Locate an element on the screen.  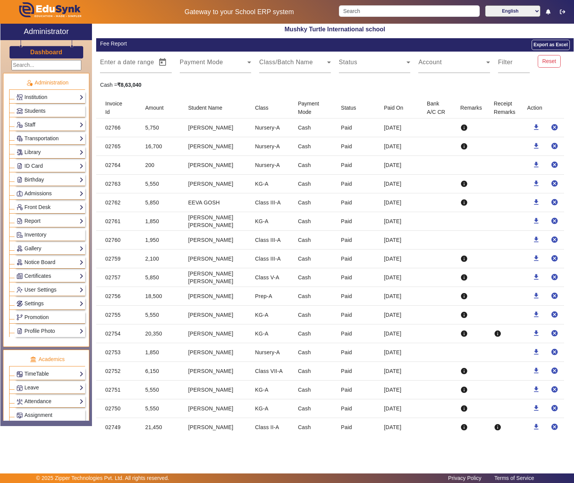
mat-cell: KG-A is located at coordinates (270, 315).